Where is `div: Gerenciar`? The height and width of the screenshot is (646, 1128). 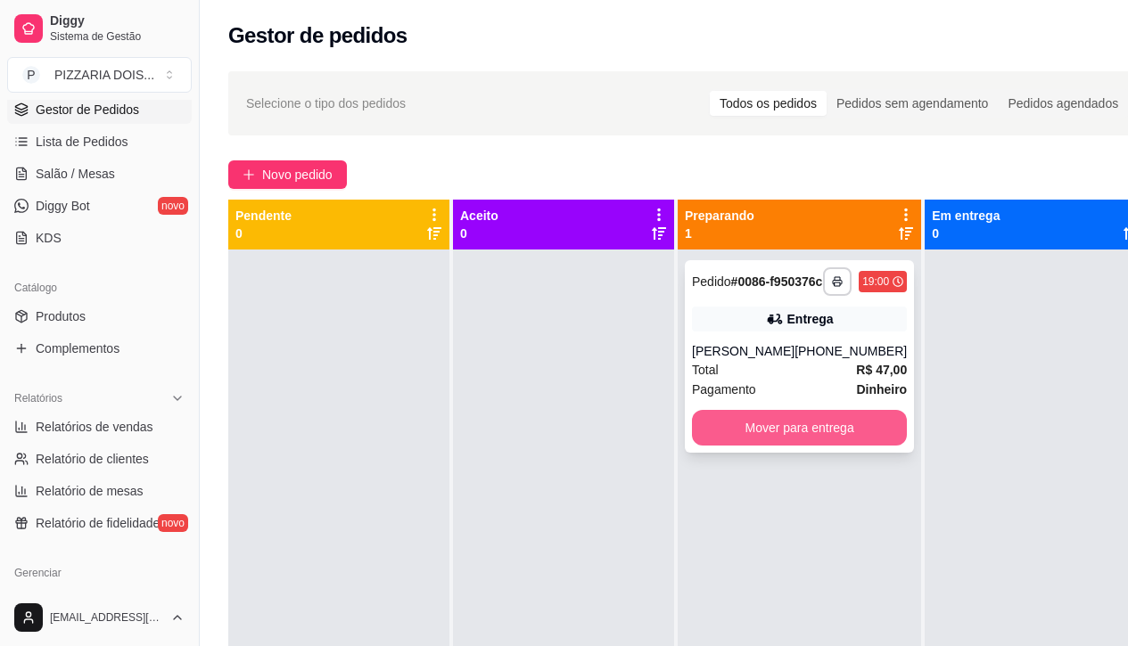
div: Gerenciar is located at coordinates (99, 573).